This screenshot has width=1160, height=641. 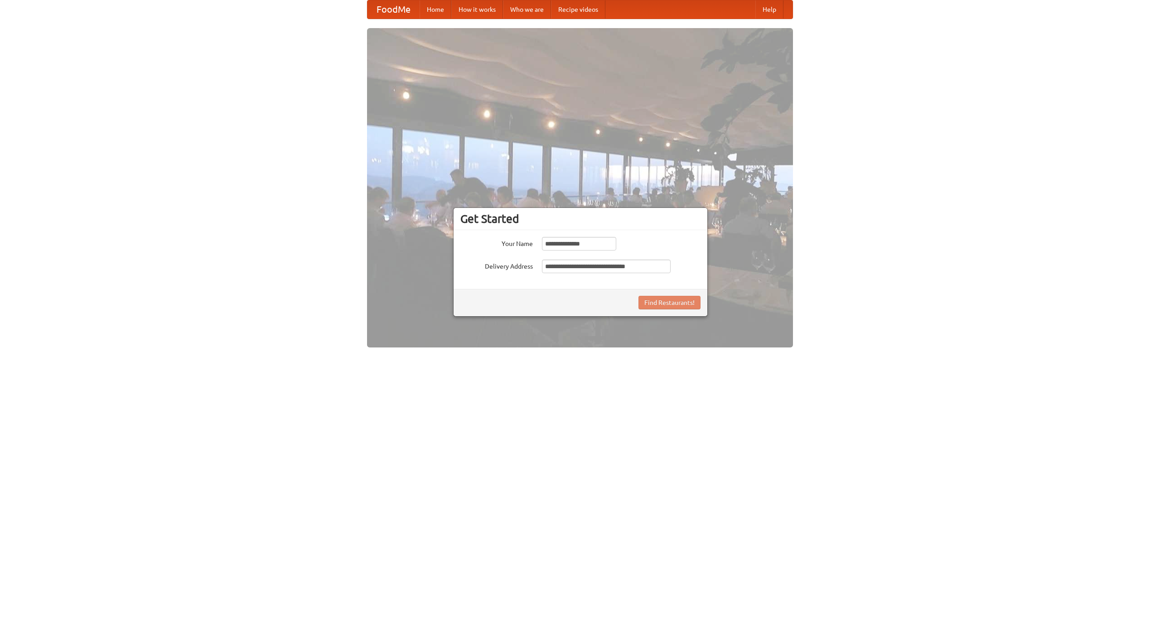 What do you see at coordinates (497, 242) in the screenshot?
I see `label: Your Name` at bounding box center [497, 242].